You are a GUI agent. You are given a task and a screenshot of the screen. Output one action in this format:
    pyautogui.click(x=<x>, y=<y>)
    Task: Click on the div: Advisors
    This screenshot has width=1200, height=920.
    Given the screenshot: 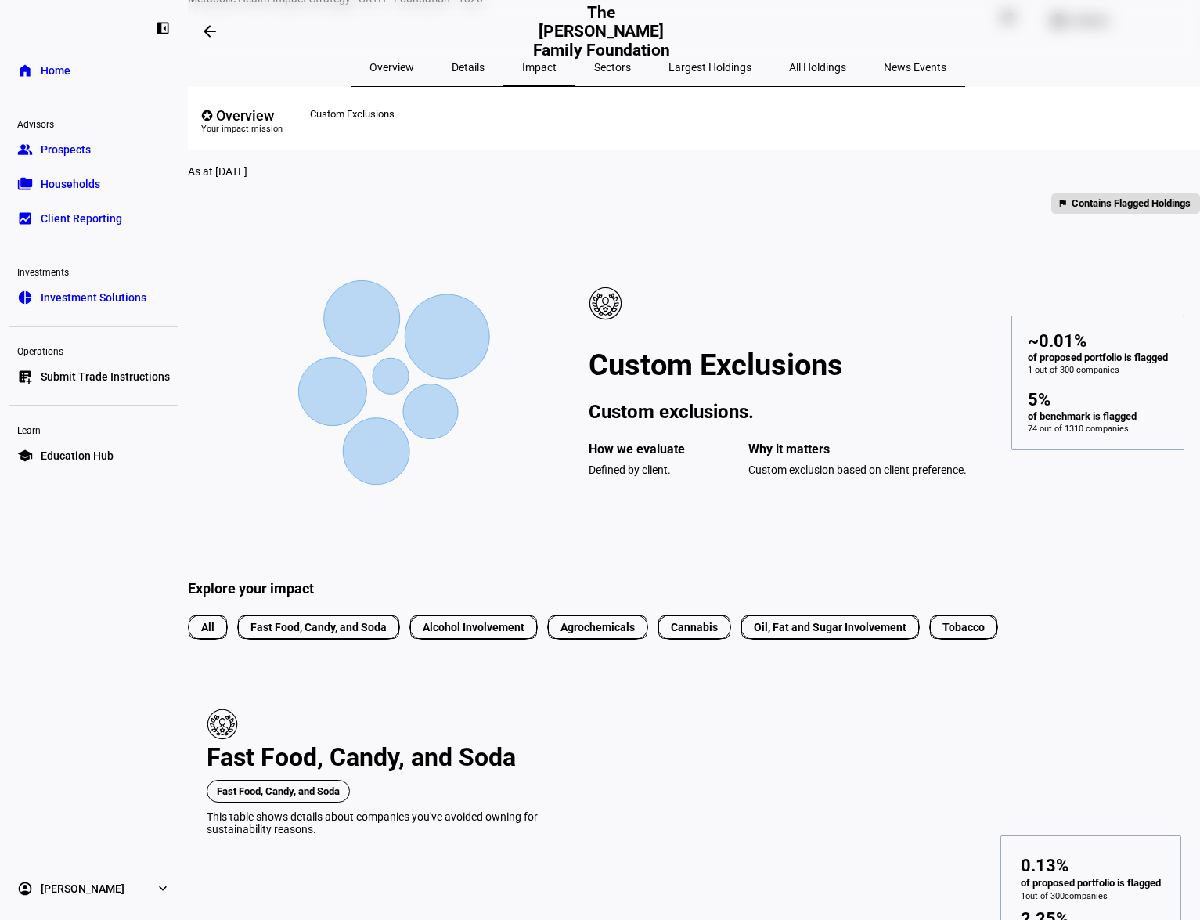 What is the action you would take?
    pyautogui.click(x=94, y=123)
    